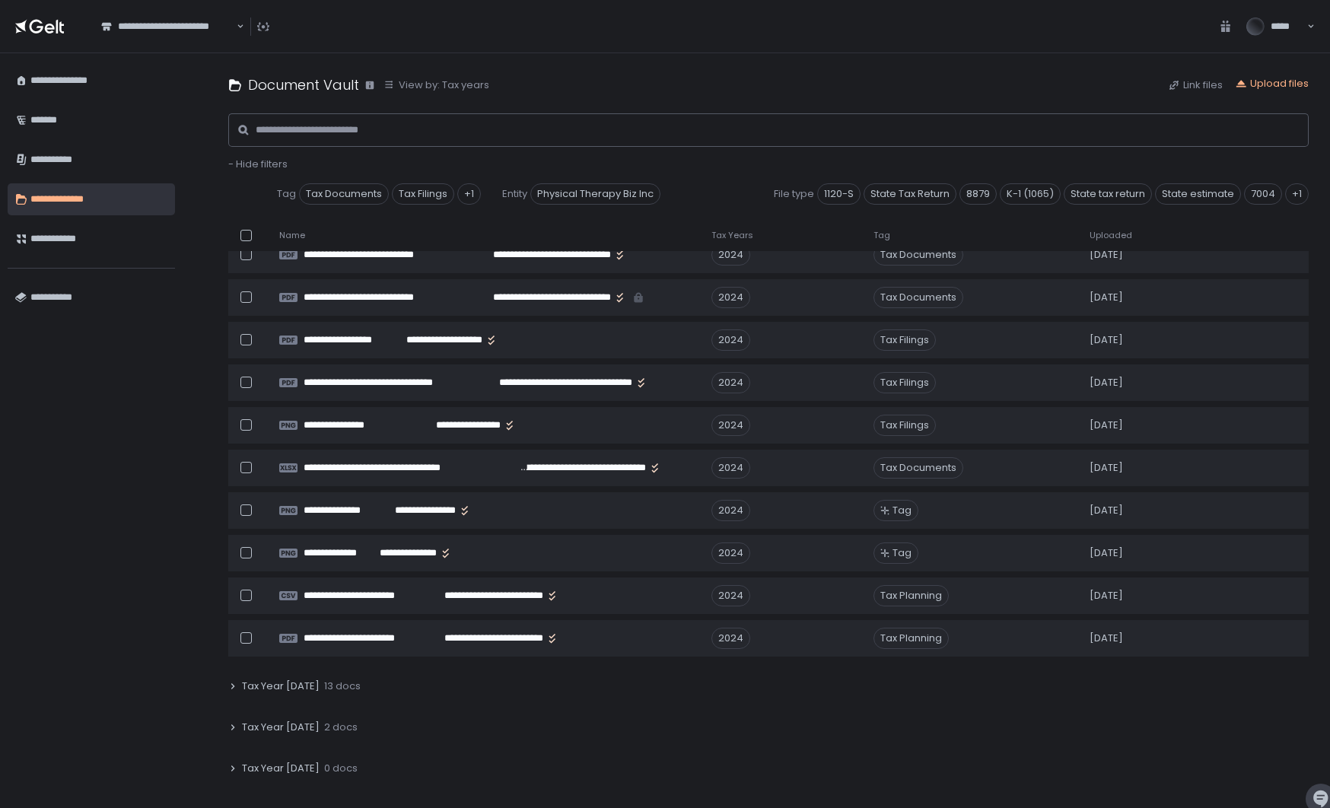 This screenshot has width=1330, height=808. What do you see at coordinates (1030, 194) in the screenshot?
I see `span: K-1 (1065)` at bounding box center [1030, 194].